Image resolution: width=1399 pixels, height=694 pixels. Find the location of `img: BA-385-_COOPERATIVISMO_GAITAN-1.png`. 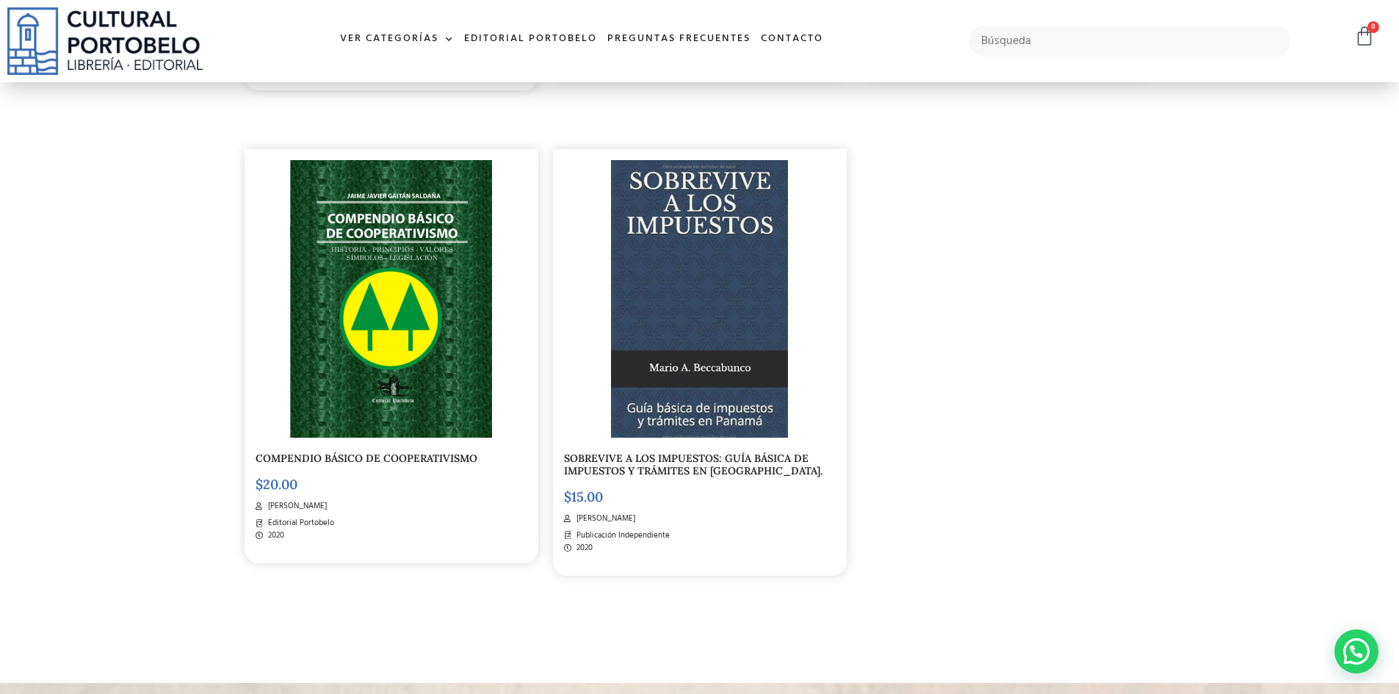

img: BA-385-_COOPERATIVISMO_GAITAN-1.png is located at coordinates (391, 299).